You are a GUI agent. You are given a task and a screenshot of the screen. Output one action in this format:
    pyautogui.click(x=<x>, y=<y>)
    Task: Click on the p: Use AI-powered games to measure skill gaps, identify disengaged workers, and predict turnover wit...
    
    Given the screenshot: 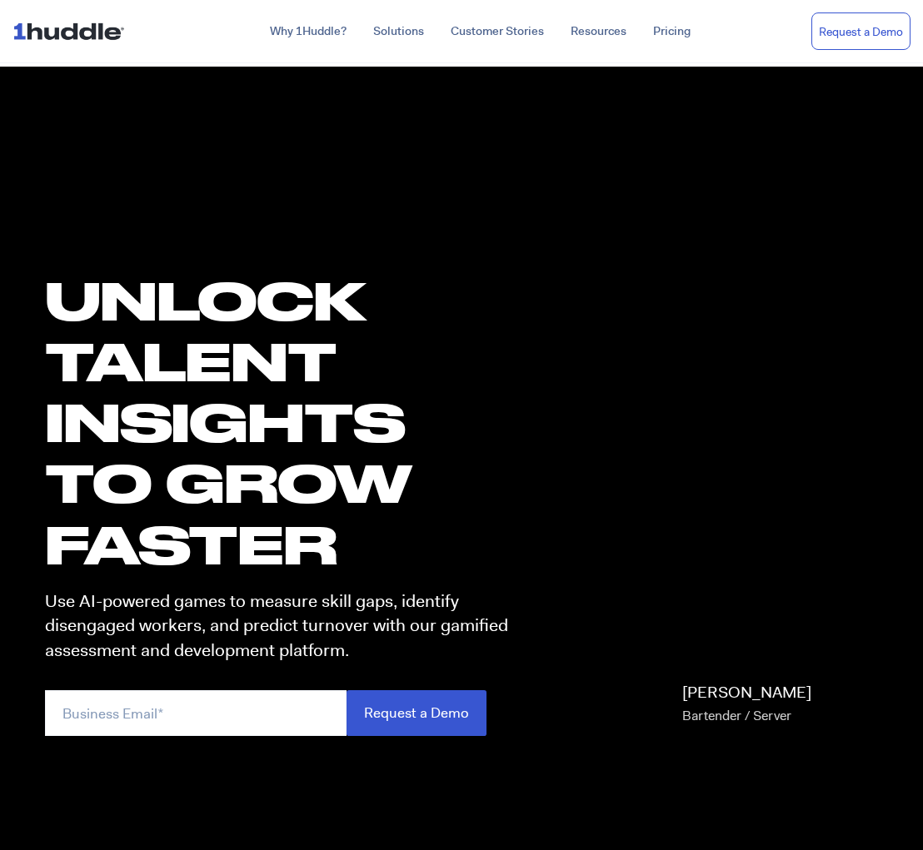 What is the action you would take?
    pyautogui.click(x=296, y=626)
    